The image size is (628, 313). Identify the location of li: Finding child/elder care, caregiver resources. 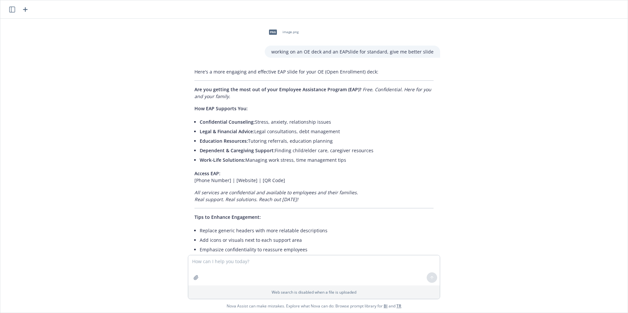
(317, 150).